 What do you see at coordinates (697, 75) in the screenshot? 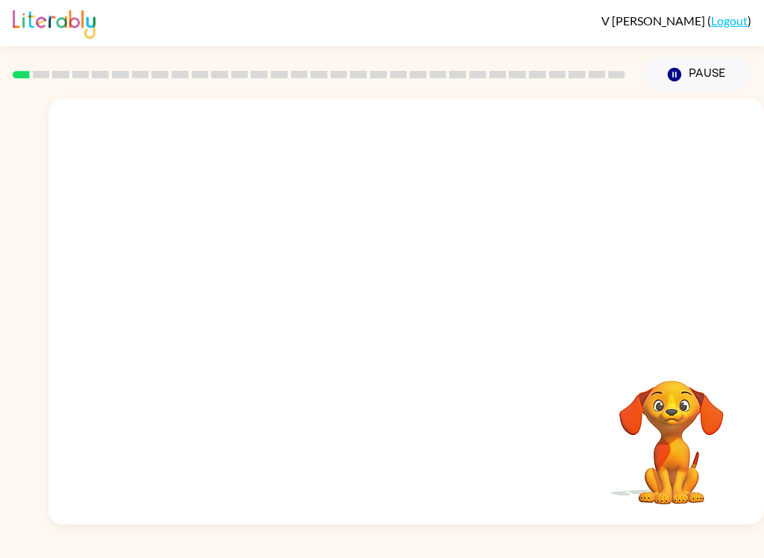
I see `button: Pause` at bounding box center [697, 75].